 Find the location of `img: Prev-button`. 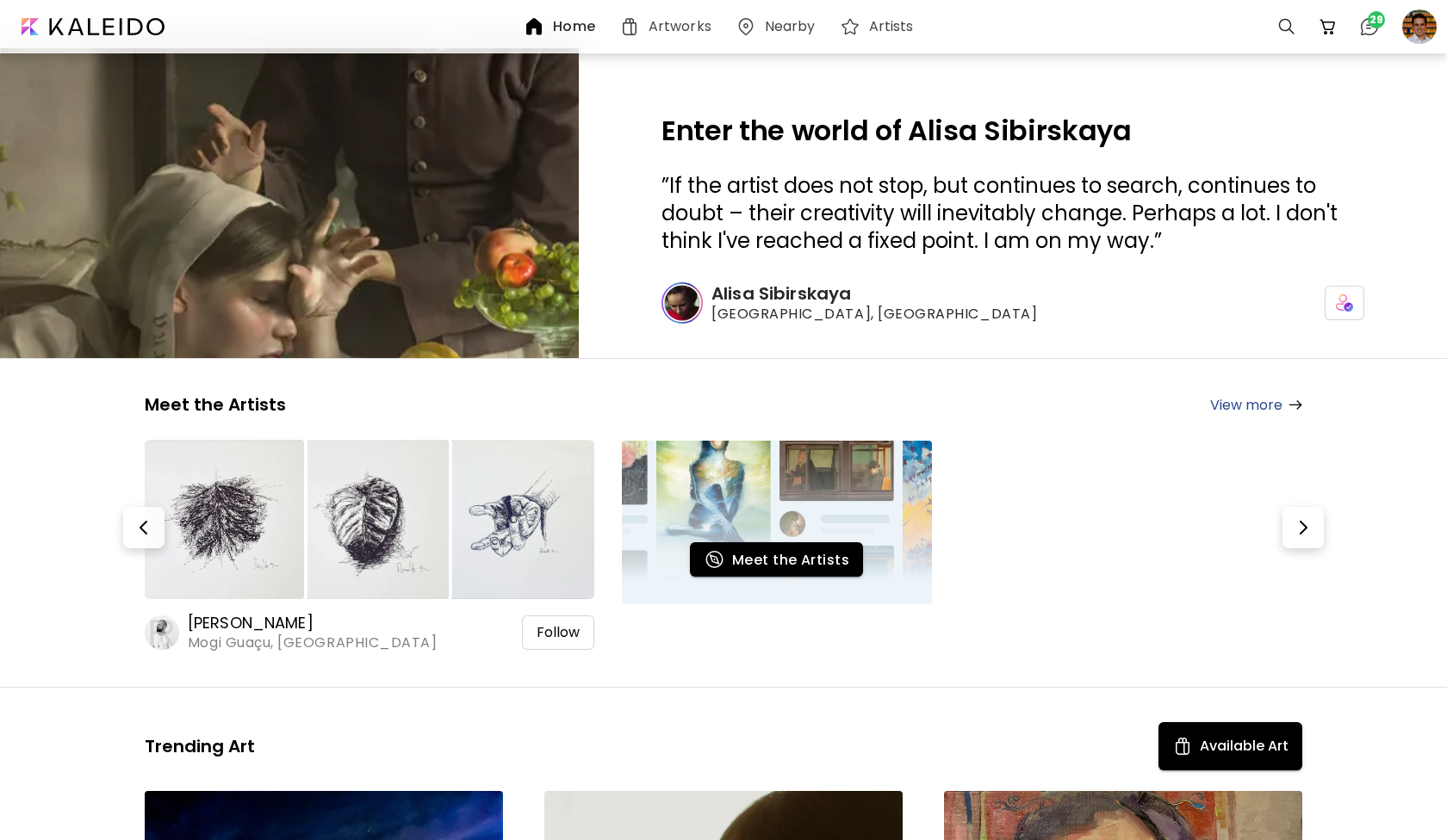

img: Prev-button is located at coordinates (144, 527).